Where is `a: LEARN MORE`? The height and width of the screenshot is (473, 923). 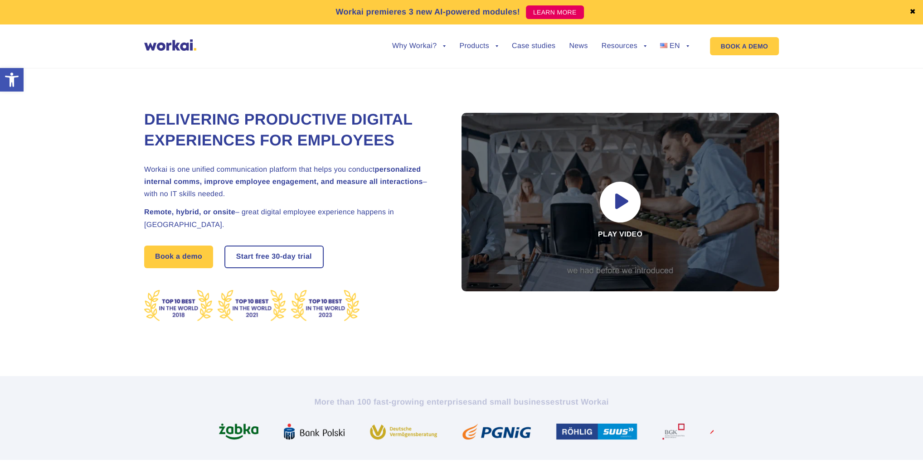 a: LEARN MORE is located at coordinates (555, 12).